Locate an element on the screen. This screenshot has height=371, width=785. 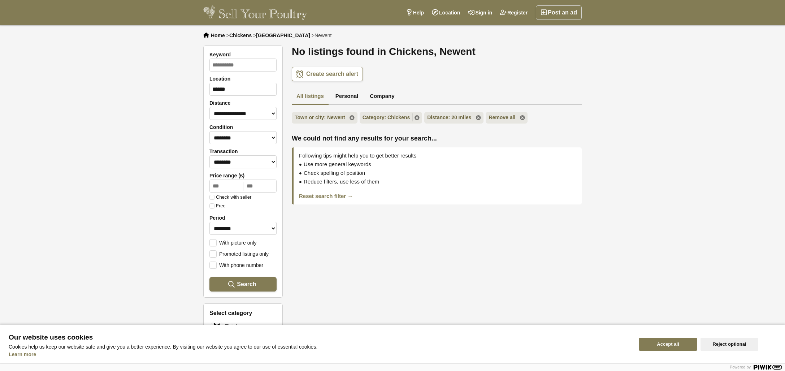
a: Distance: 20 miles is located at coordinates (454, 118).